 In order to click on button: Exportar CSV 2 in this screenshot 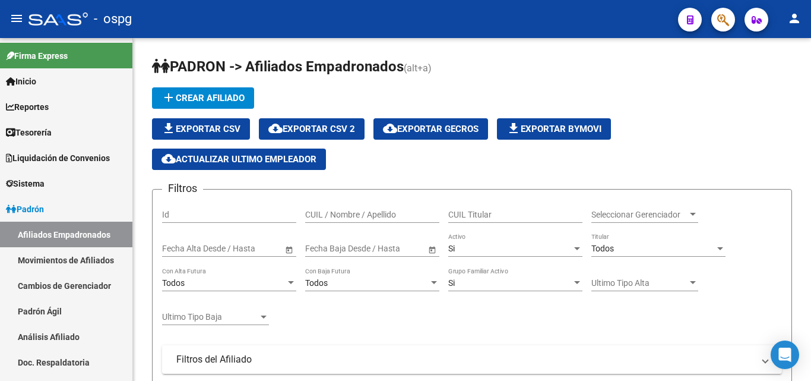, I will do `click(312, 129)`.